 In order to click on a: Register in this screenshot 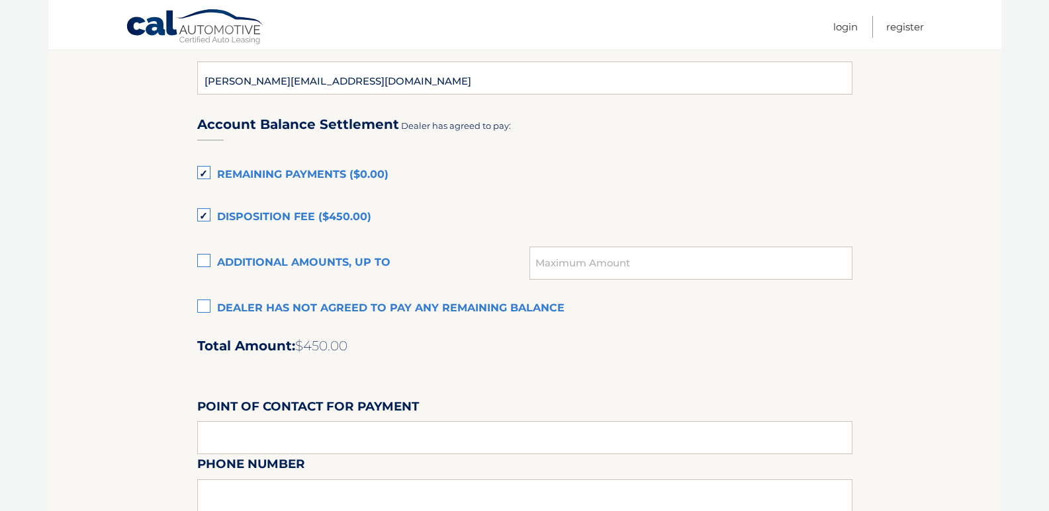, I will do `click(904, 26)`.